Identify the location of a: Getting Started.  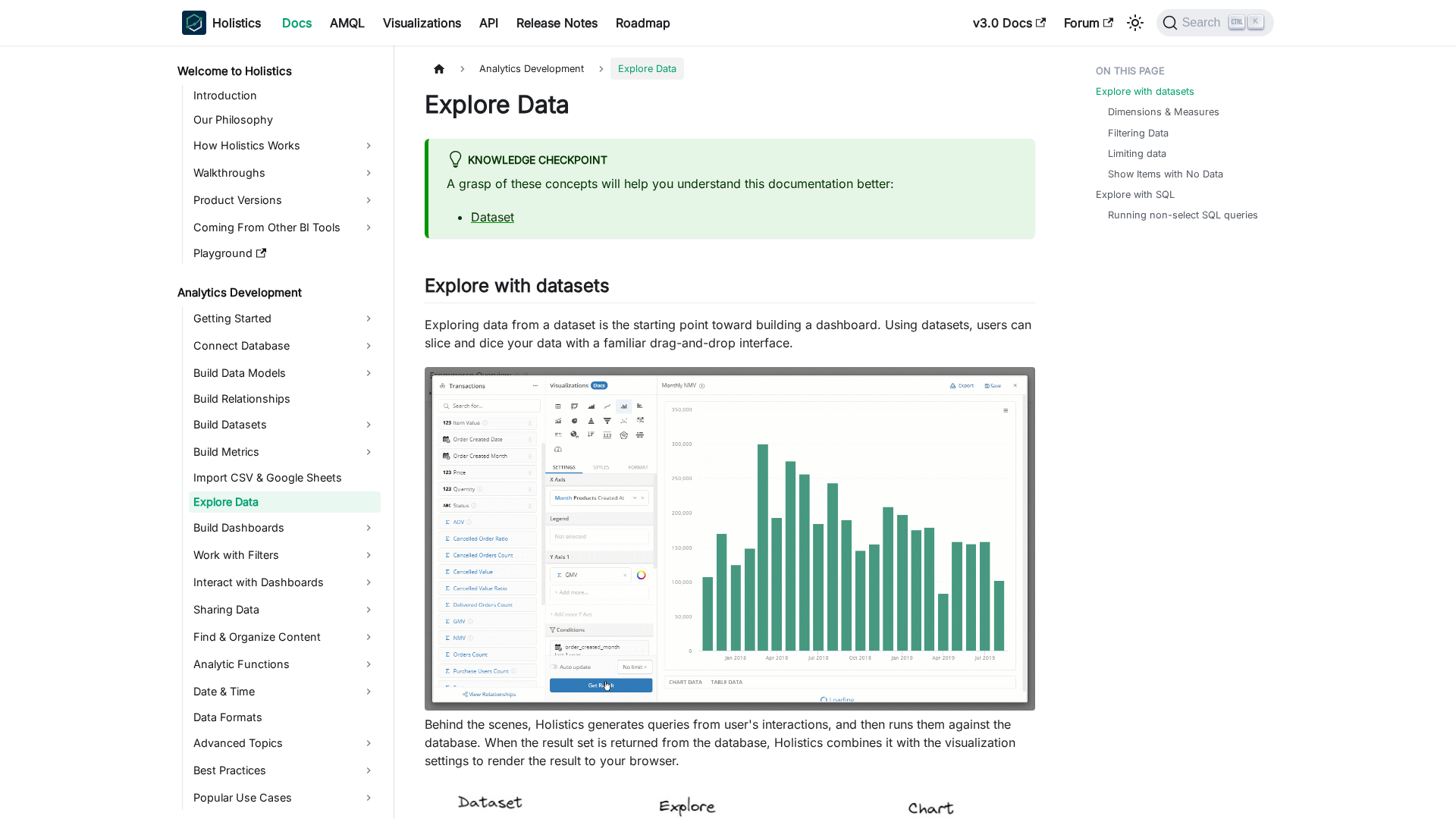
(284, 318).